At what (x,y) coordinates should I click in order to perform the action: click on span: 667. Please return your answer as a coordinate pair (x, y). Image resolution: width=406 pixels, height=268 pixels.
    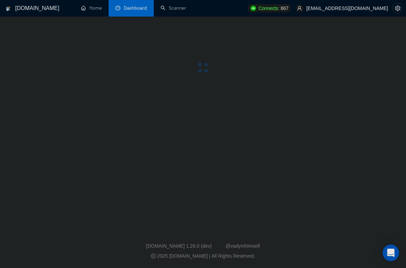
    Looking at the image, I should click on (284, 8).